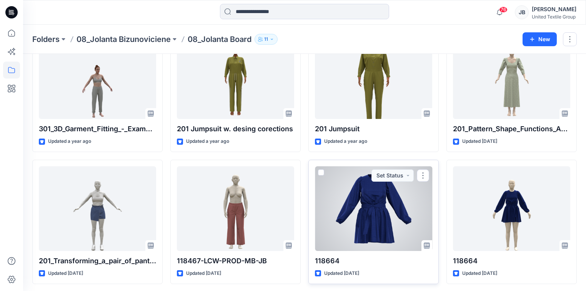  Describe the element at coordinates (554, 17) in the screenshot. I see `div: United Textile Group` at that location.